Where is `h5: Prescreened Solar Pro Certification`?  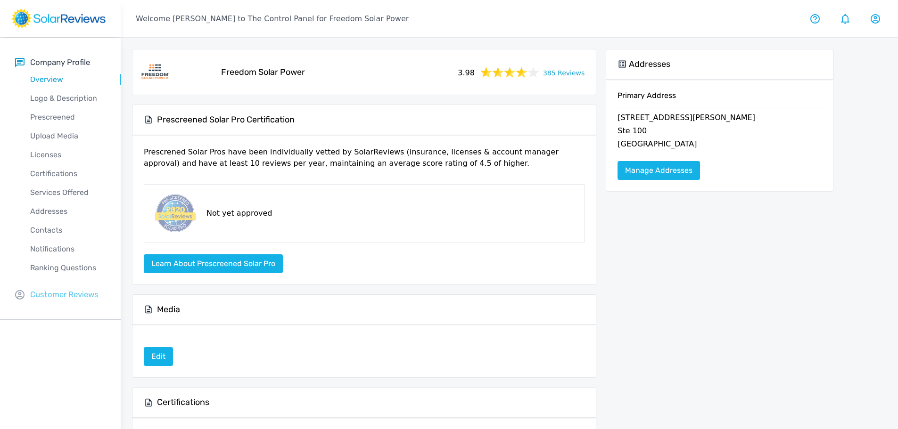
h5: Prescreened Solar Pro Certification is located at coordinates (226, 120).